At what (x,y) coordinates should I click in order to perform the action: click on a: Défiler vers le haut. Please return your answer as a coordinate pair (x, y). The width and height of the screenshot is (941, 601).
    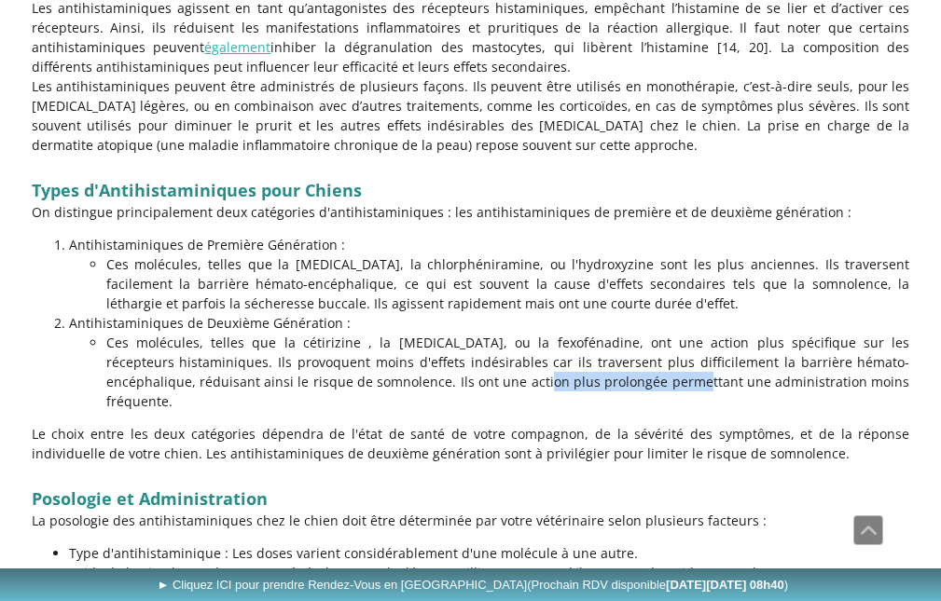
    Looking at the image, I should click on (868, 530).